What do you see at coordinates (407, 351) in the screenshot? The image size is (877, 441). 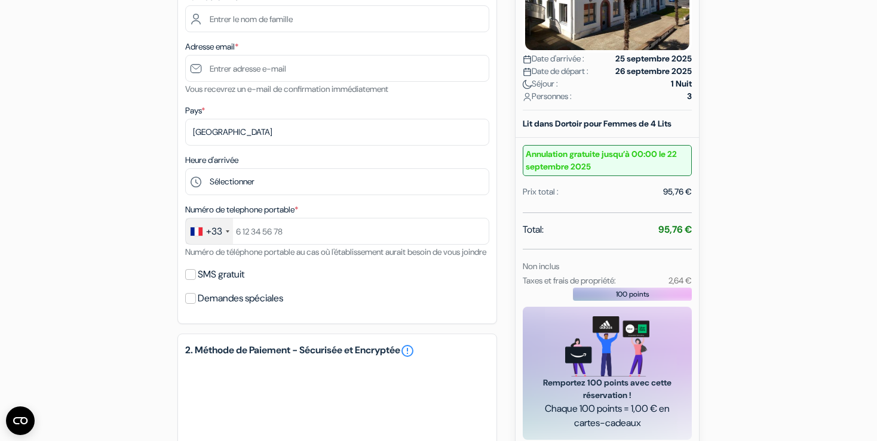 I see `a: error_outline` at bounding box center [407, 351].